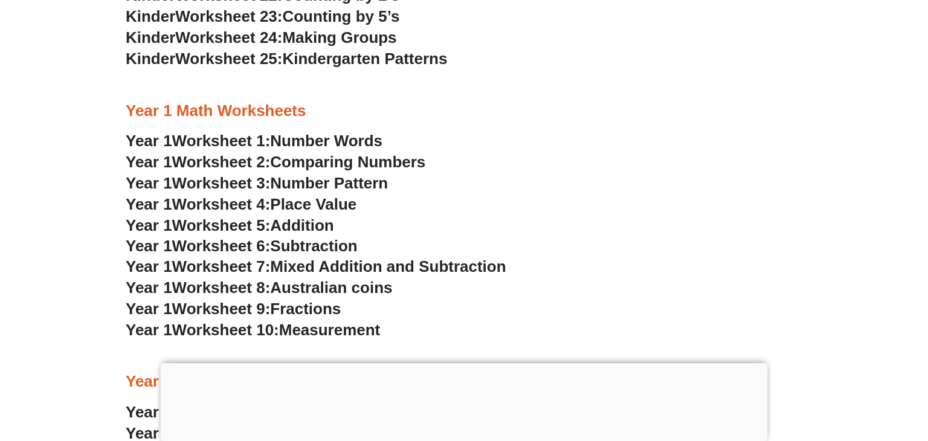  Describe the element at coordinates (388, 266) in the screenshot. I see `span: Mixed Addition and Subtraction` at that location.